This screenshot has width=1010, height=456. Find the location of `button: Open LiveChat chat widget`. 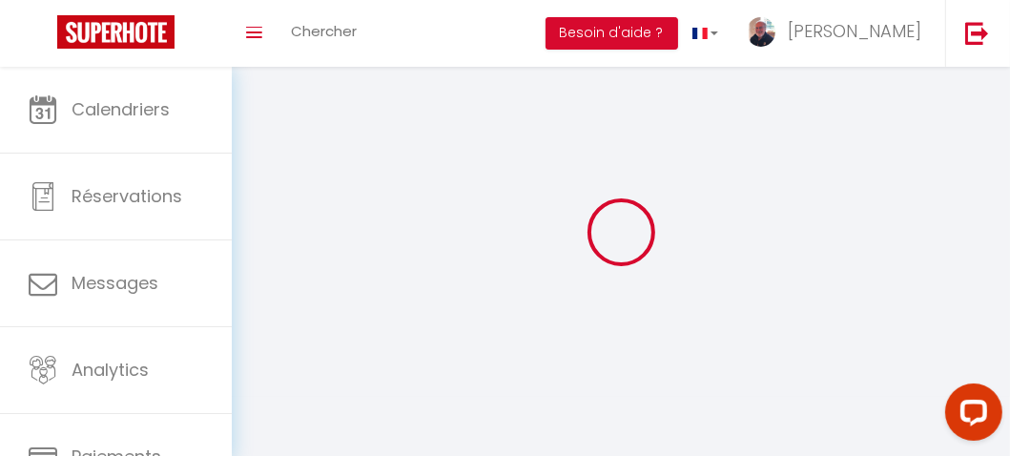

button: Open LiveChat chat widget is located at coordinates (44, 36).